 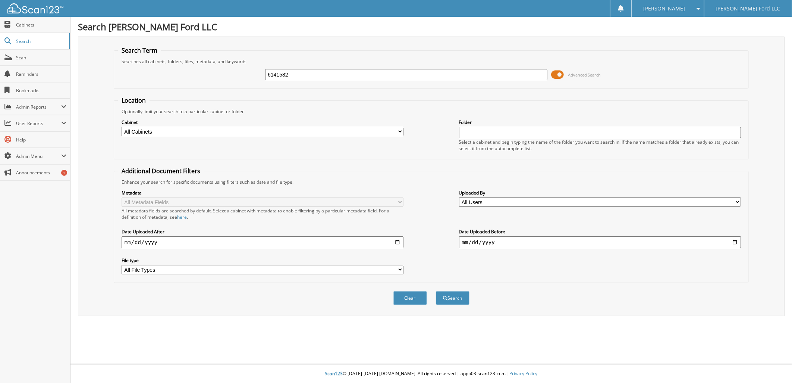 What do you see at coordinates (600, 122) in the screenshot?
I see `label: Folder` at bounding box center [600, 122].